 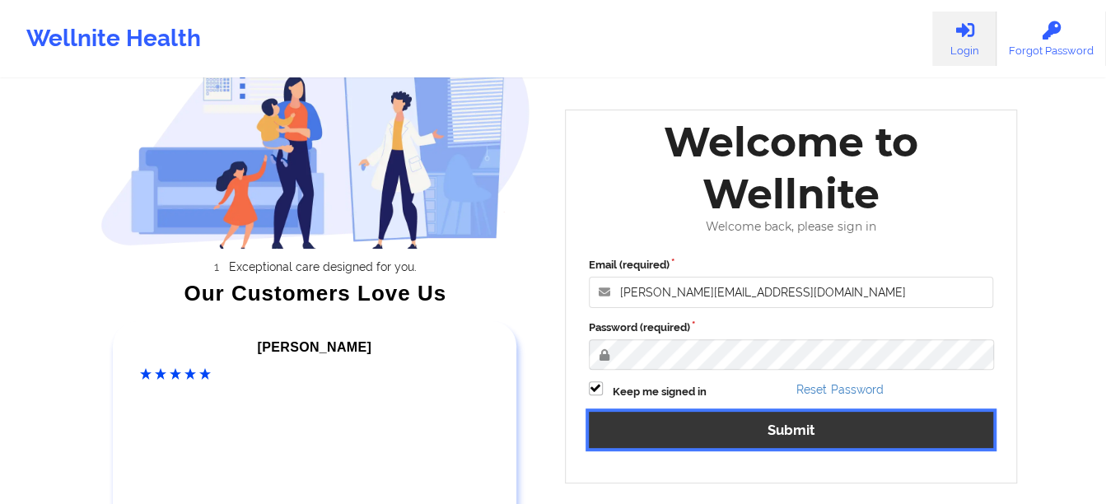 What do you see at coordinates (792, 265) in the screenshot?
I see `label: Email (required)` at bounding box center [792, 265].